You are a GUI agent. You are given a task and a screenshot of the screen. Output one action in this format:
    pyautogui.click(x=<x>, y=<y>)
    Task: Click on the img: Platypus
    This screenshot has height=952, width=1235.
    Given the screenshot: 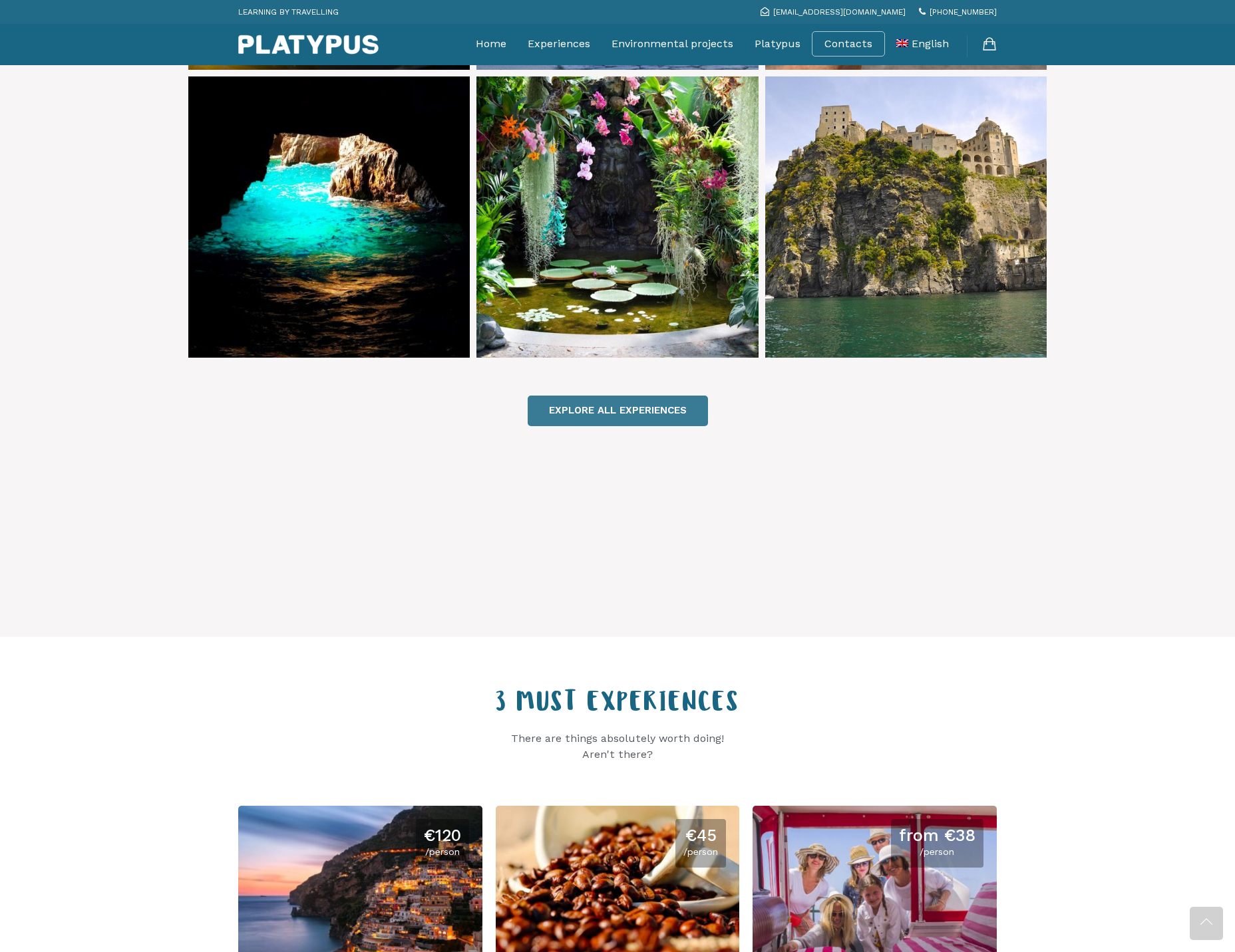 What is the action you would take?
    pyautogui.click(x=308, y=45)
    